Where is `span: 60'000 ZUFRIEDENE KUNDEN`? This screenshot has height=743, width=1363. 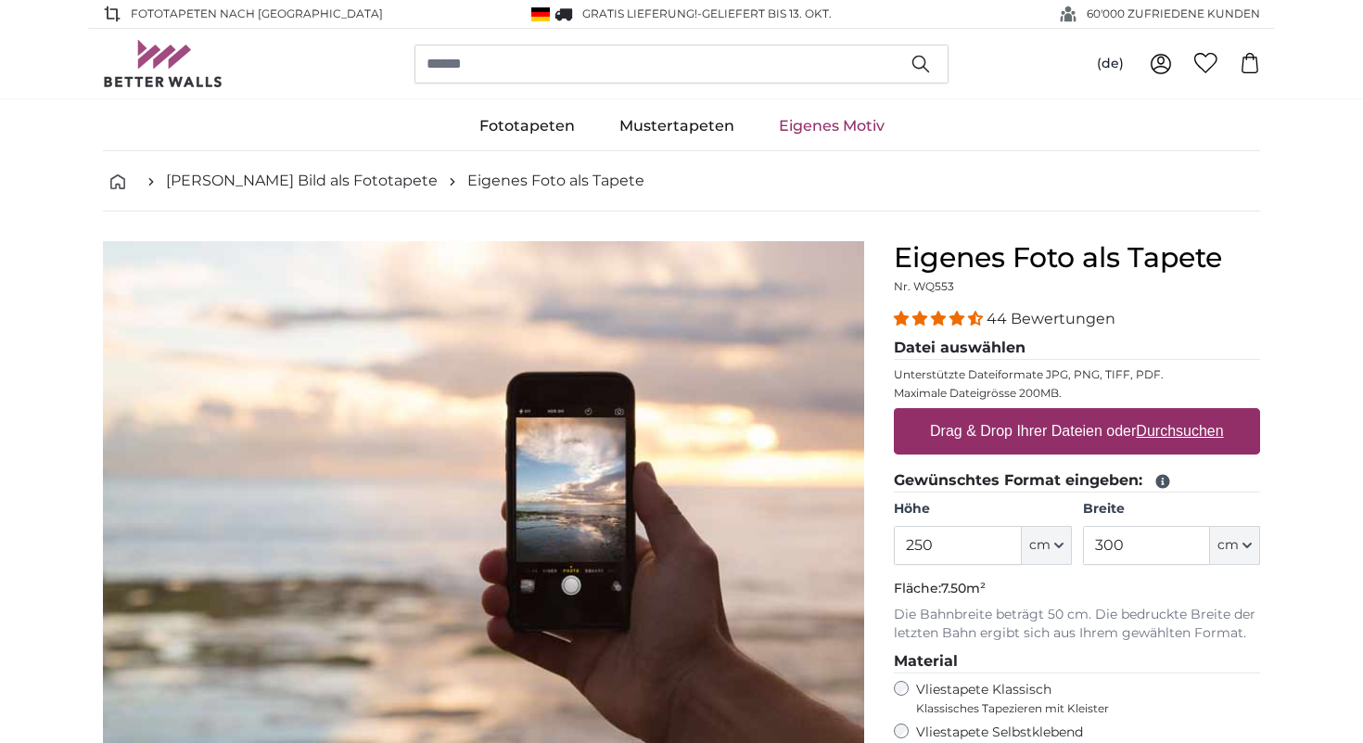 span: 60'000 ZUFRIEDENE KUNDEN is located at coordinates (1173, 14).